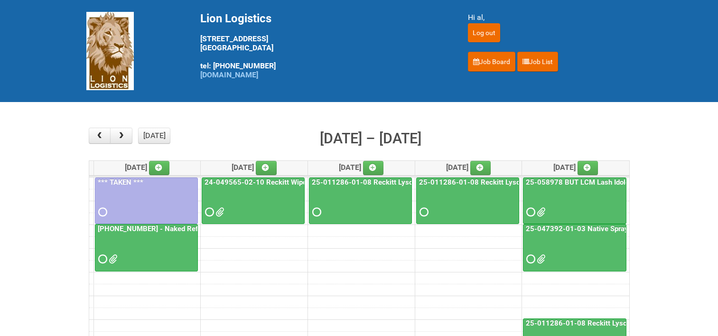 The height and width of the screenshot is (336, 718). What do you see at coordinates (110, 51) in the screenshot?
I see `img: Lion Logistics` at bounding box center [110, 51].